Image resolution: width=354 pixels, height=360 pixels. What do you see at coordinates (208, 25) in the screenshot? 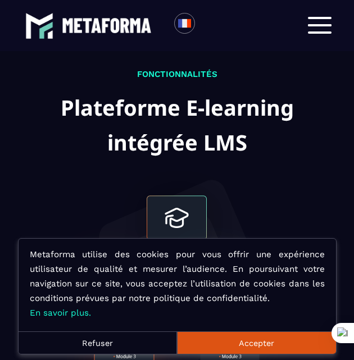
I see `input: Search for option` at bounding box center [208, 25].